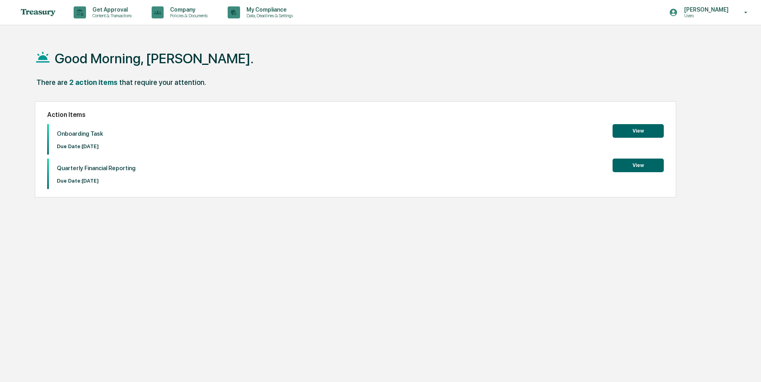  I want to click on div: 2 action items, so click(93, 82).